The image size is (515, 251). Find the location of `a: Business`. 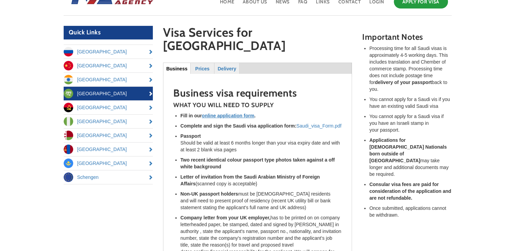

a: Business is located at coordinates (177, 68).